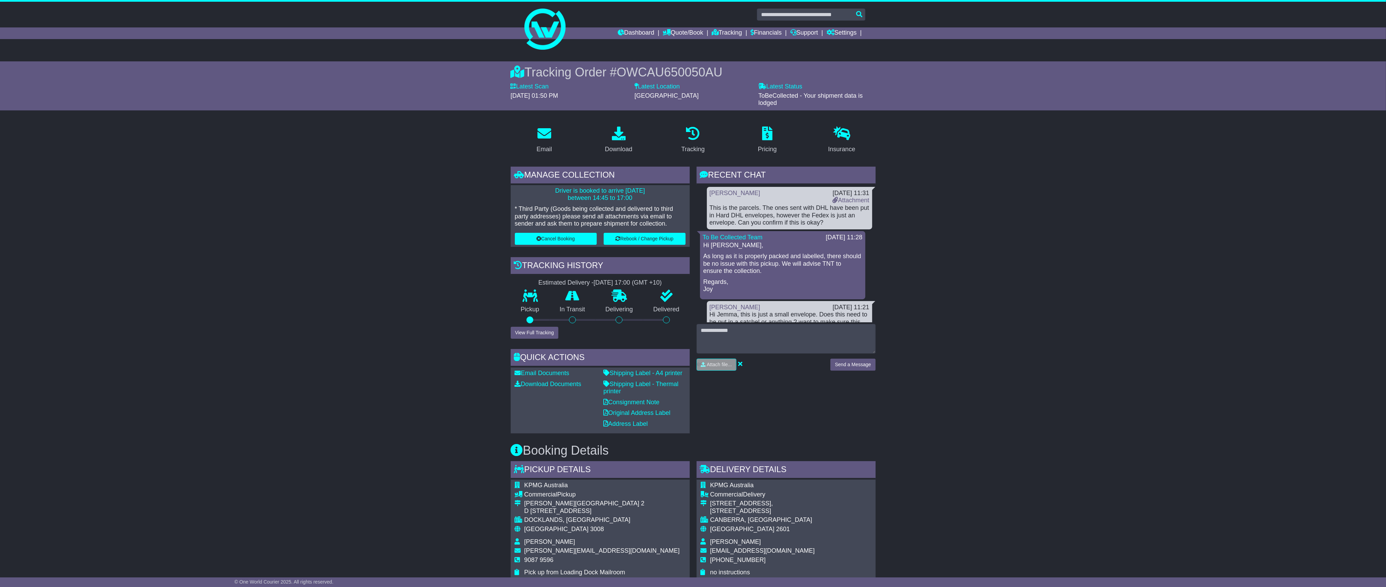  Describe the element at coordinates (767, 149) in the screenshot. I see `div: Pricing` at that location.